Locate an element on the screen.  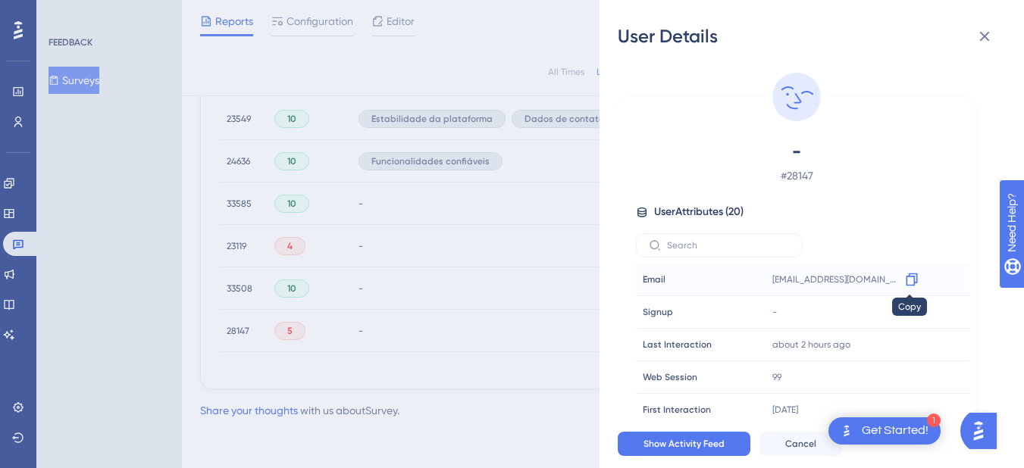
span: Cancel is located at coordinates (800, 444).